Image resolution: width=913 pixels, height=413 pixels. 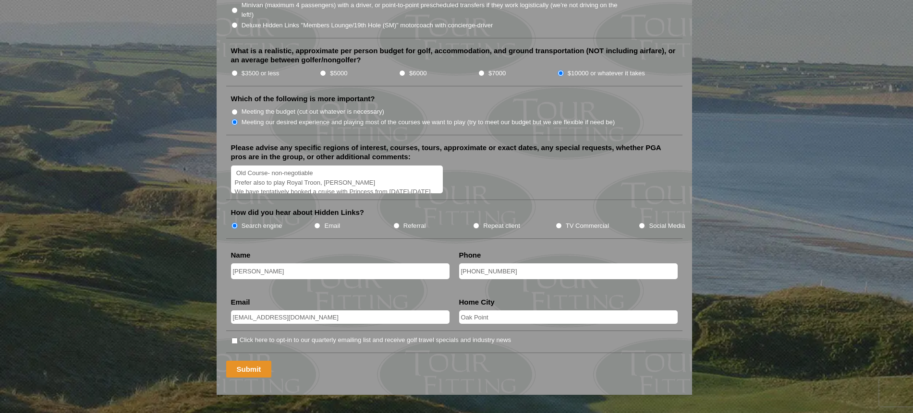 What do you see at coordinates (587, 226) in the screenshot?
I see `label: TV Commercial` at bounding box center [587, 226].